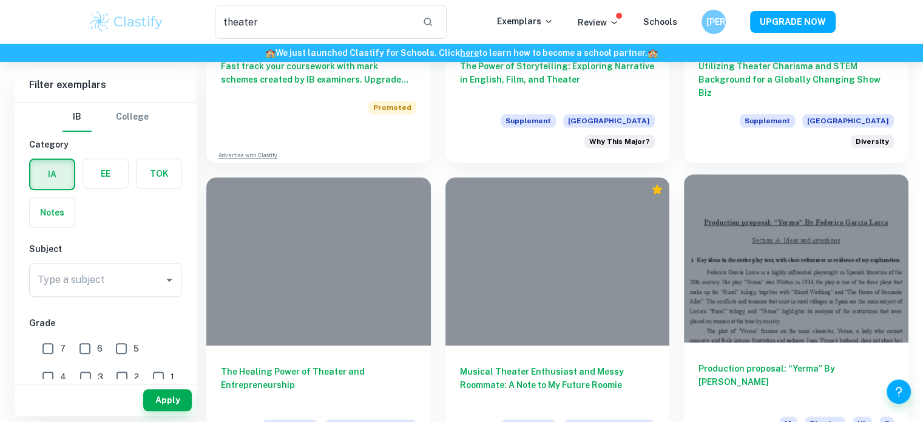 Image resolution: width=923 pixels, height=422 pixels. Describe the element at coordinates (169, 280) in the screenshot. I see `button: Open` at that location.